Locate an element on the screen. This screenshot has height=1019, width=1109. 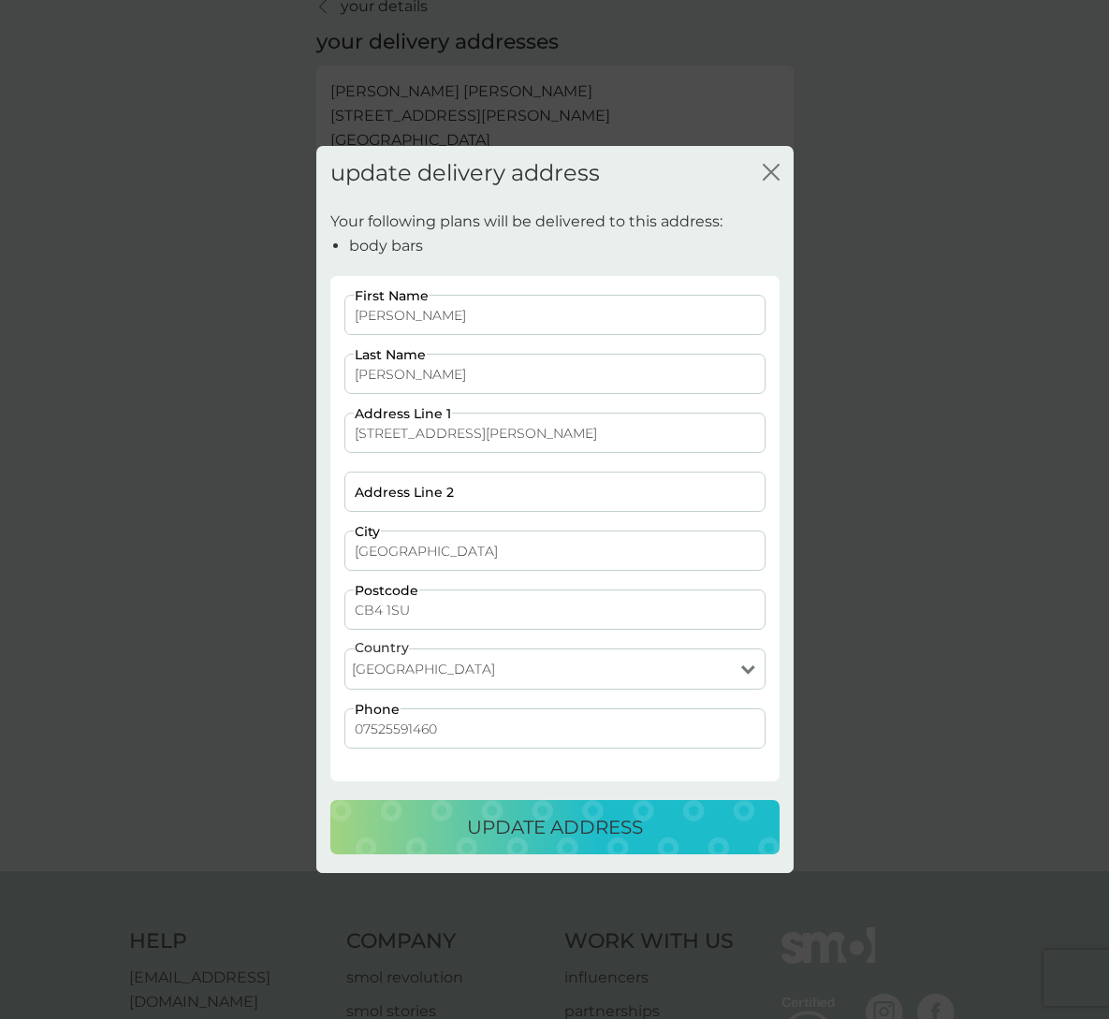
p: update address is located at coordinates (555, 827).